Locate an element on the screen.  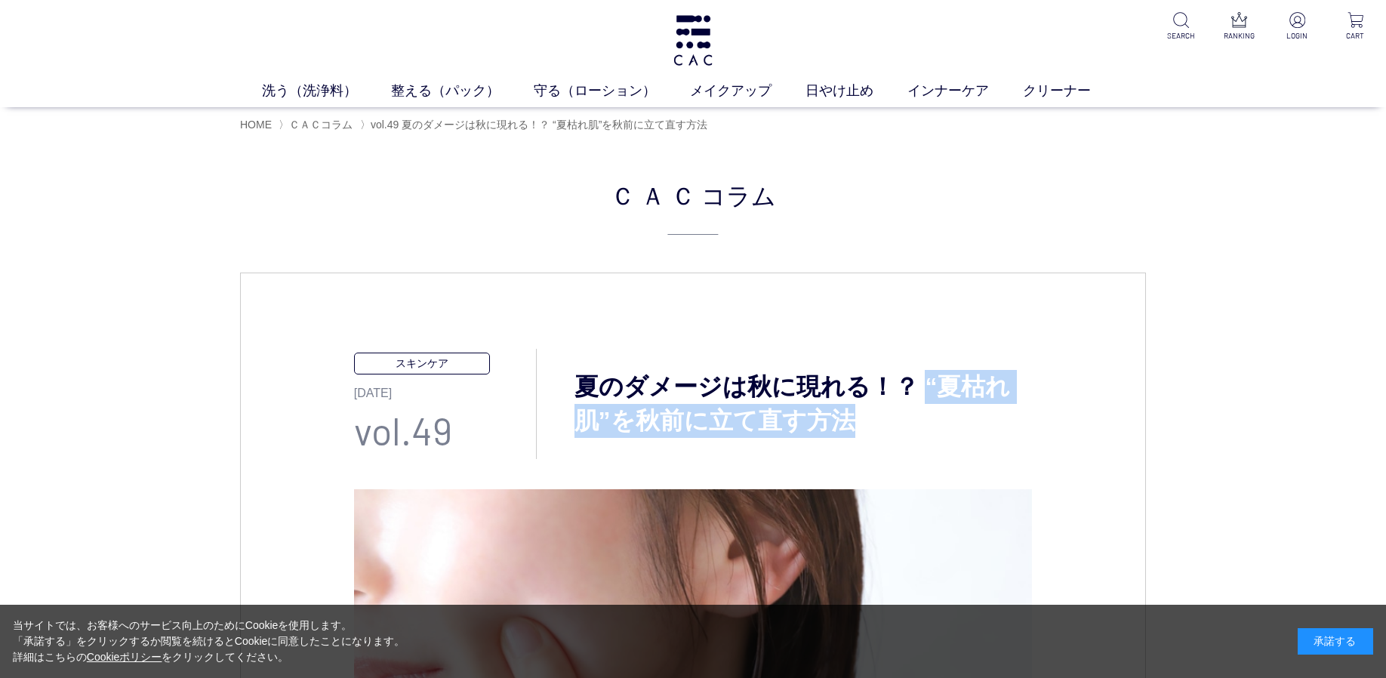
a: 整える（パック） is located at coordinates (462, 91).